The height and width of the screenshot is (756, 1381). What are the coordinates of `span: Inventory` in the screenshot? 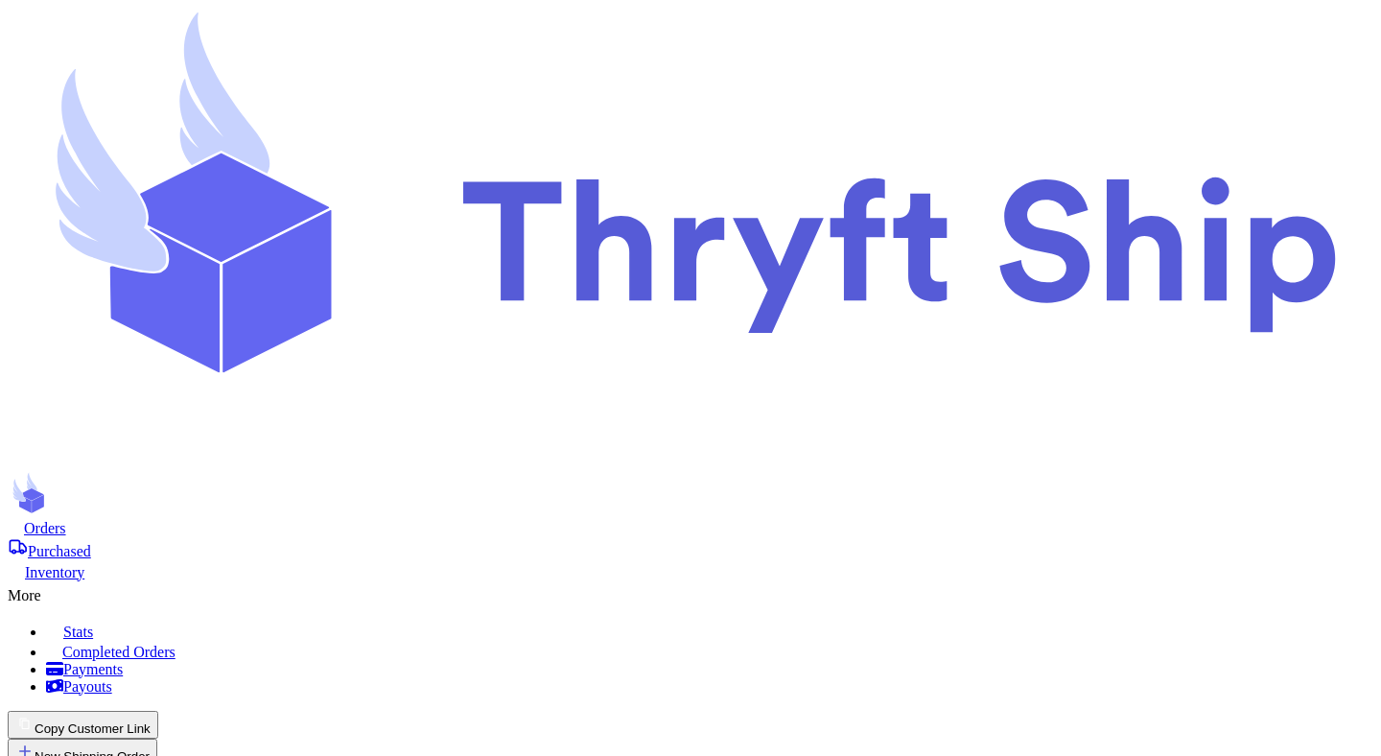 It's located at (55, 572).